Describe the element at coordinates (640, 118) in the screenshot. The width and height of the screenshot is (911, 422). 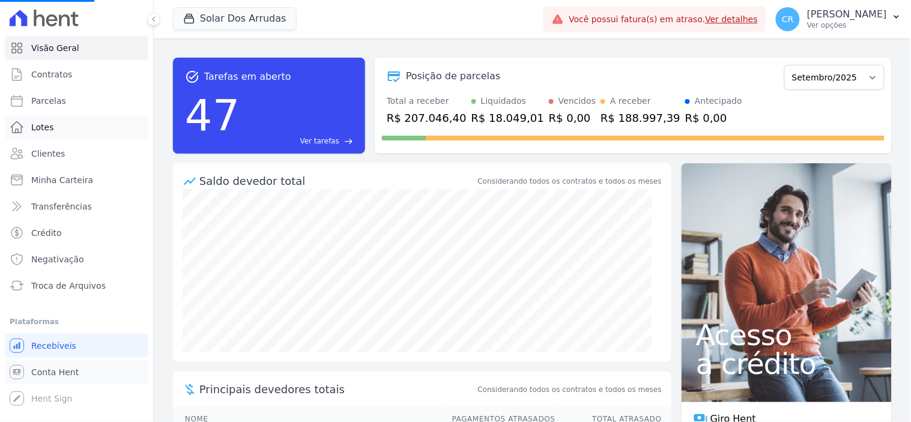
I see `div: R$ 188.997,39` at that location.